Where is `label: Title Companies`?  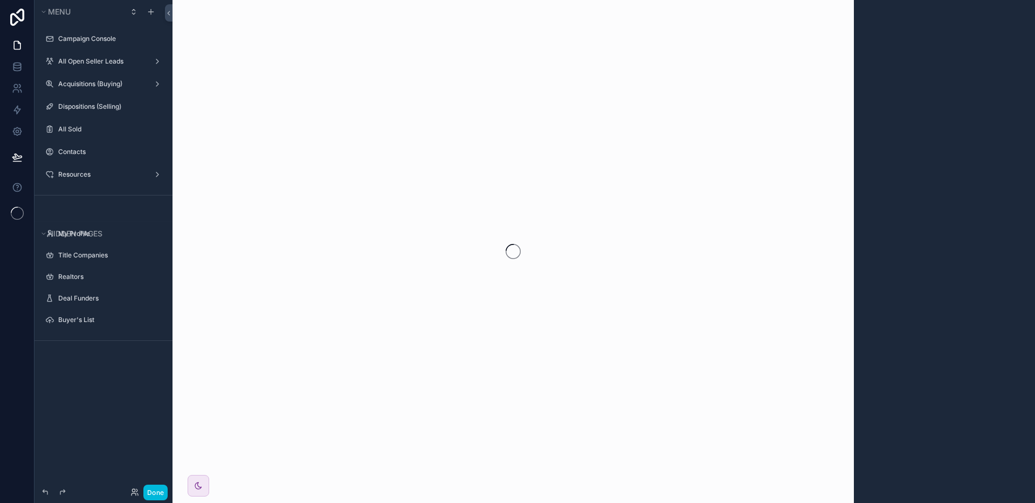 label: Title Companies is located at coordinates (109, 255).